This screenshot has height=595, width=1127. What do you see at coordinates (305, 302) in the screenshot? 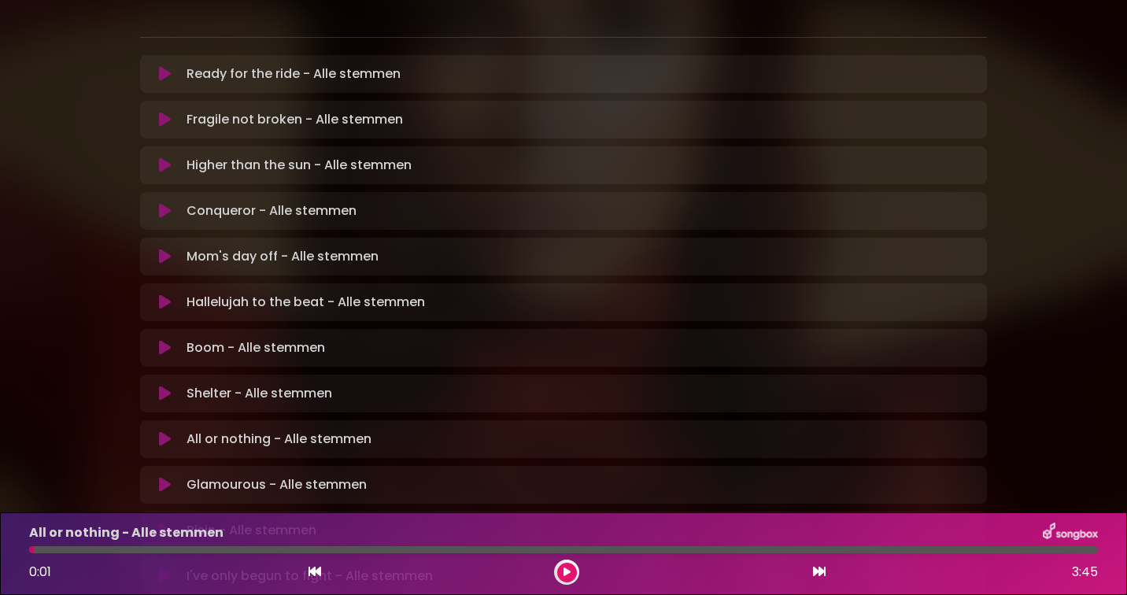
I see `p: Hallelujah to the beat - Alle stemmen` at bounding box center [305, 302].